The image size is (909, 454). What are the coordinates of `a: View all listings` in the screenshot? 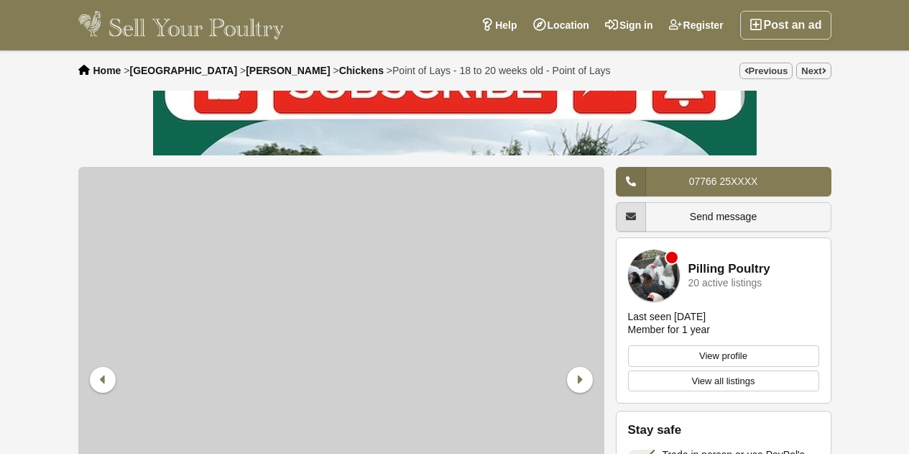 It's located at (724, 381).